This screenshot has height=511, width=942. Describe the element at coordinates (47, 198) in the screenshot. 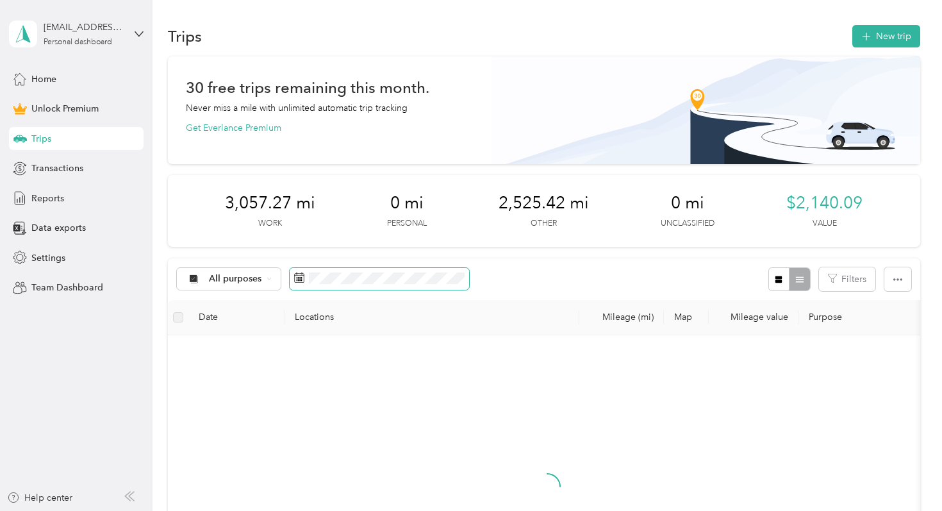

I see `span: Reports` at that location.